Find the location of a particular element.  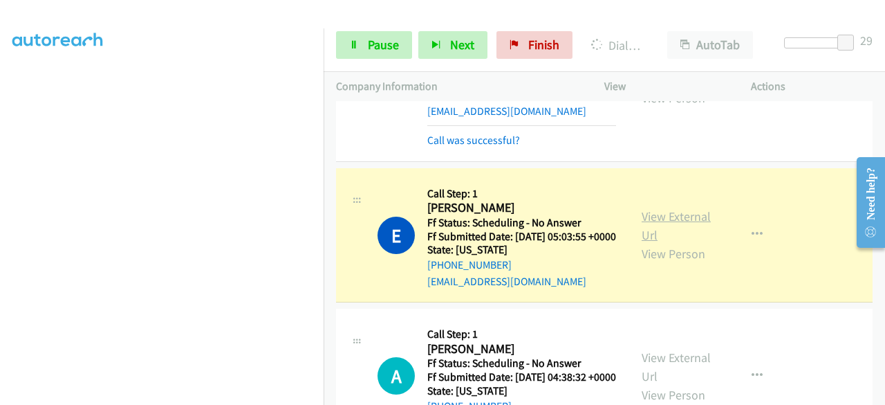

h1: A is located at coordinates (396, 376).